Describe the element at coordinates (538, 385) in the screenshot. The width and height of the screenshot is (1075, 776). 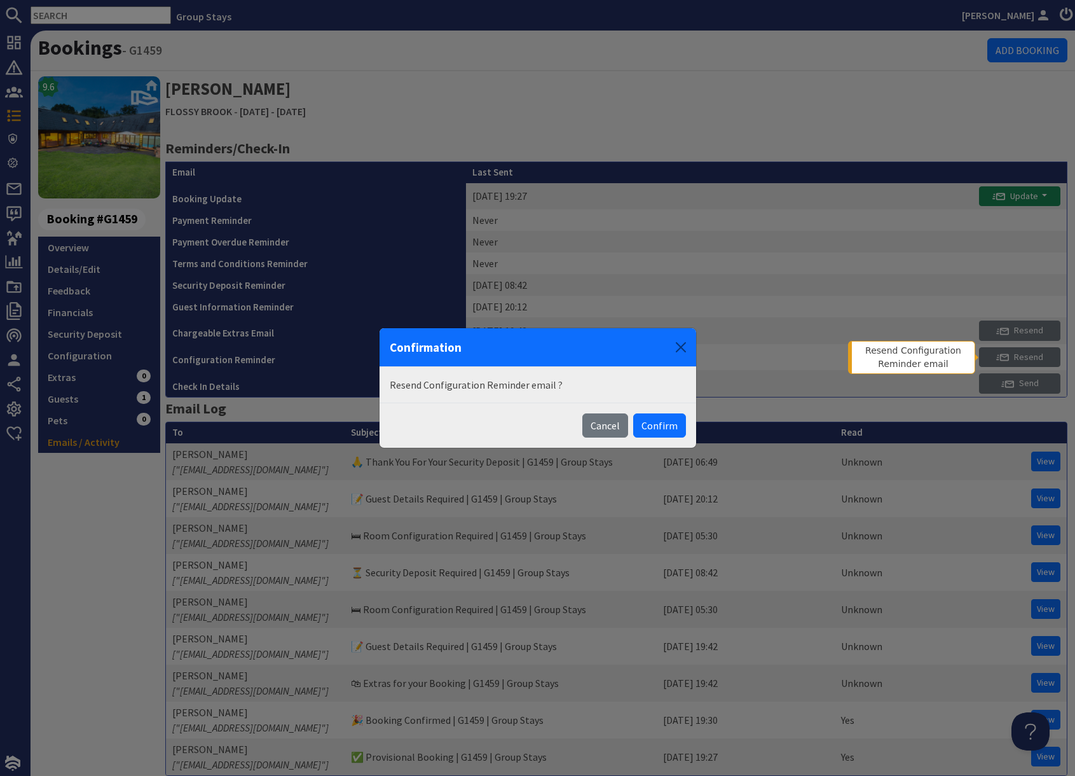
I see `div: Resend Configuration Reminder email ?` at that location.